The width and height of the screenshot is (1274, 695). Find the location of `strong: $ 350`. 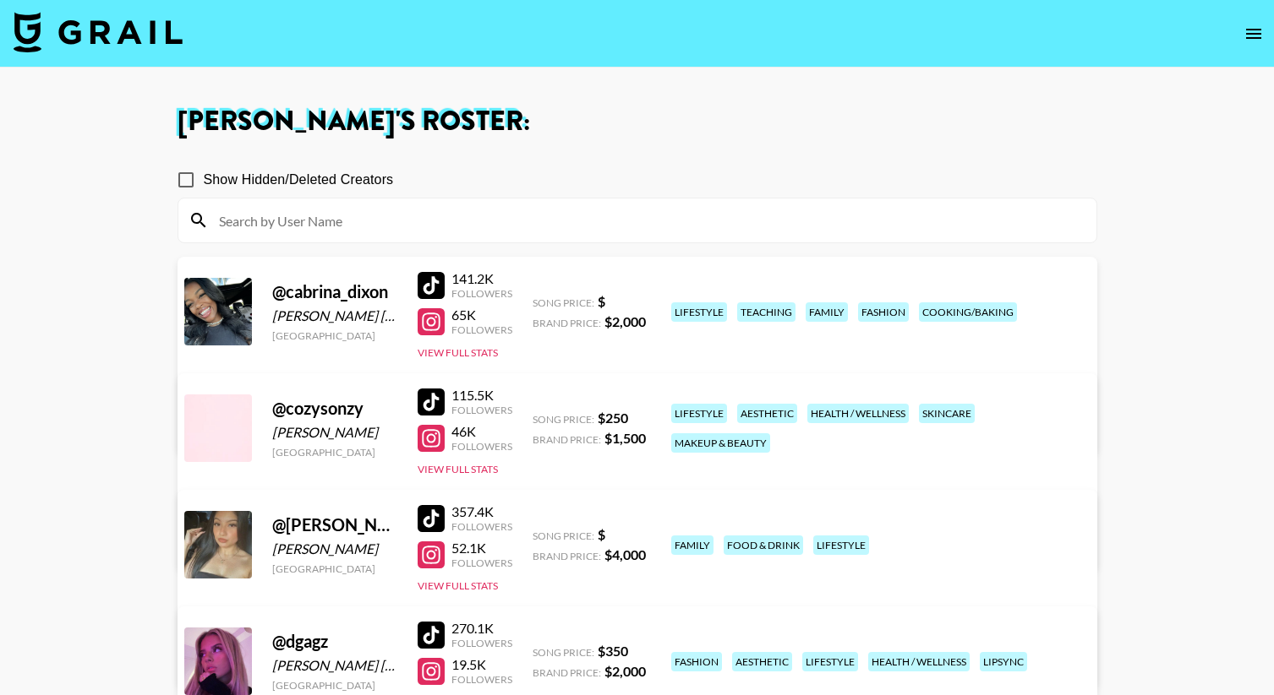

strong: $ 350 is located at coordinates (613, 651).